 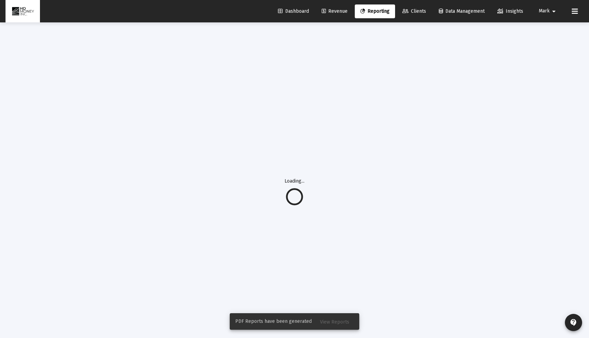 What do you see at coordinates (375, 11) in the screenshot?
I see `a: Reporting` at bounding box center [375, 11].